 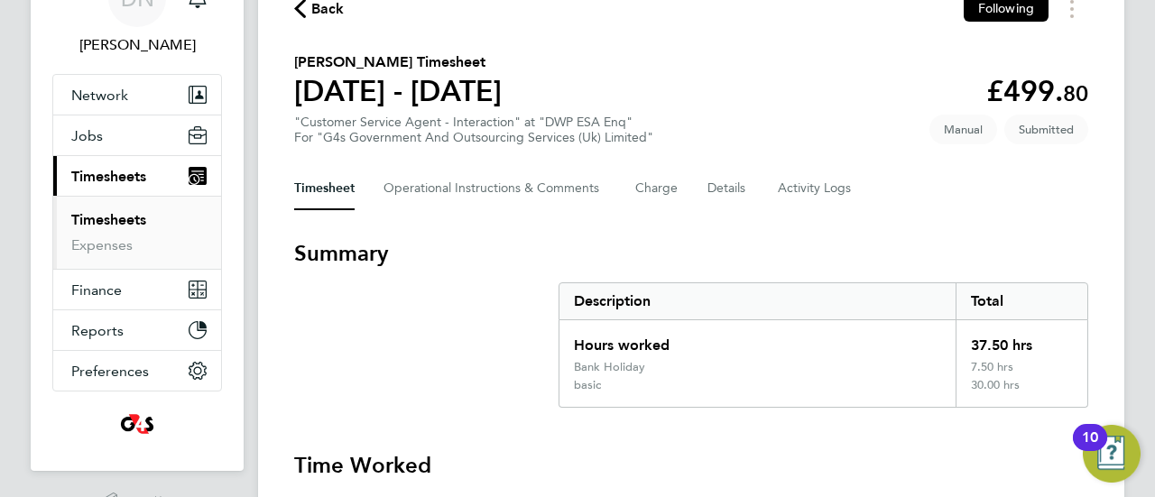 What do you see at coordinates (609, 367) in the screenshot?
I see `div: Bank Holiday` at bounding box center [609, 367].